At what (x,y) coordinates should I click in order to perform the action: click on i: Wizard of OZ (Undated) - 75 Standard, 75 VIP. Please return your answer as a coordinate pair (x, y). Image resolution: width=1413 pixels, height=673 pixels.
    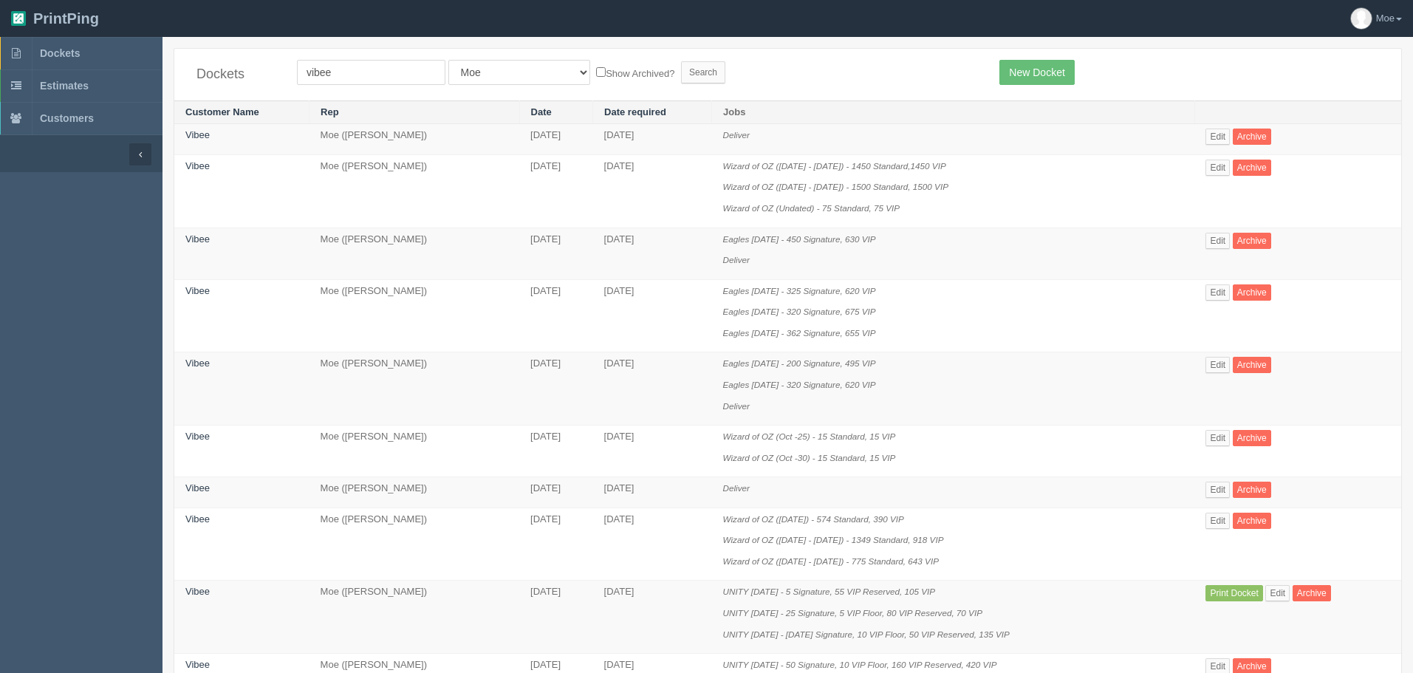
    Looking at the image, I should click on (812, 208).